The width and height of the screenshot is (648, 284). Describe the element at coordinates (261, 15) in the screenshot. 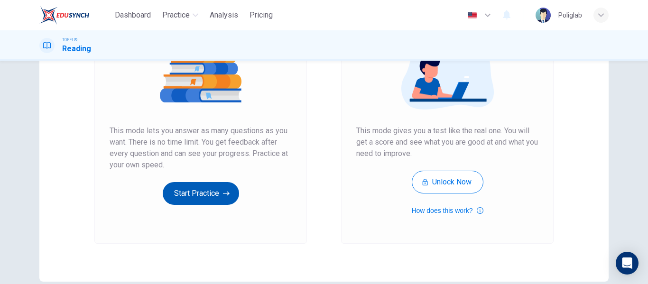

I see `a: Pricing` at that location.